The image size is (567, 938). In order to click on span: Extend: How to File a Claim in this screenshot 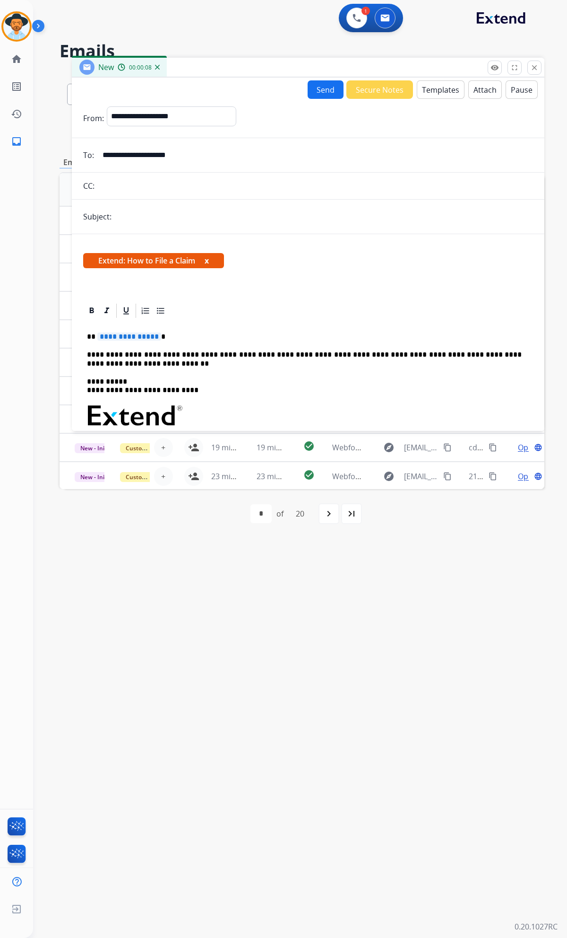, I will do `click(154, 261)`.